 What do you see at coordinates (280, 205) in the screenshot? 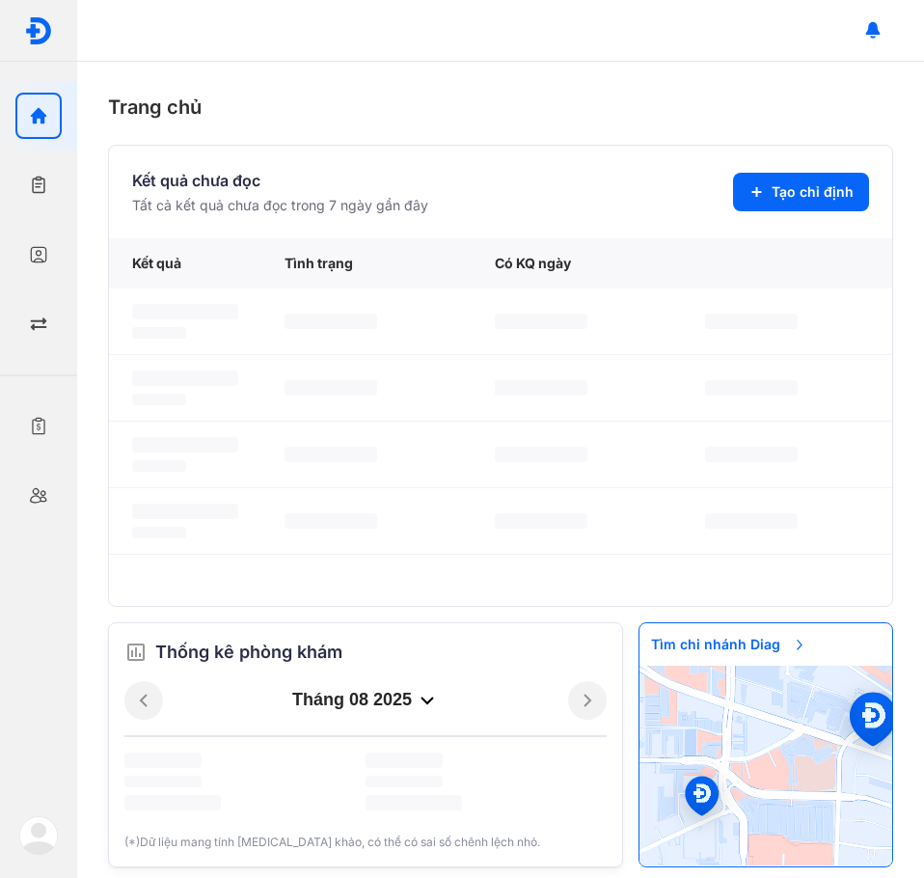
I see `div: Tất cả kết quả chưa đọc trong 7 ngày gần đây` at bounding box center [280, 205].